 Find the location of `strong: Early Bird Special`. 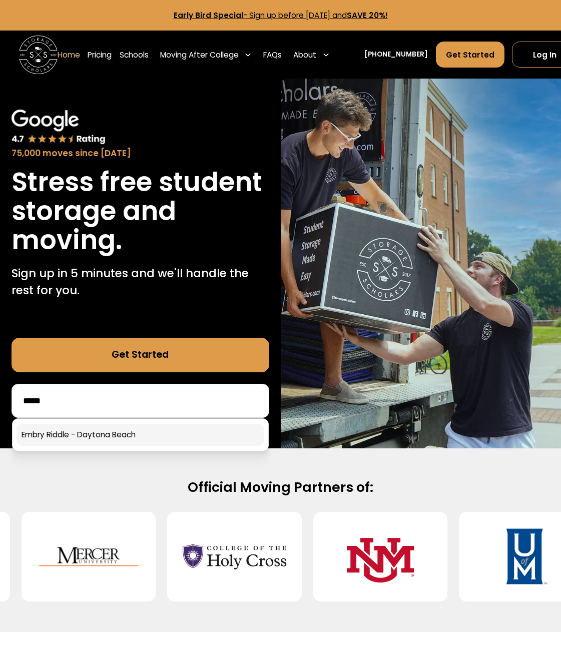

strong: Early Bird Special is located at coordinates (208, 15).